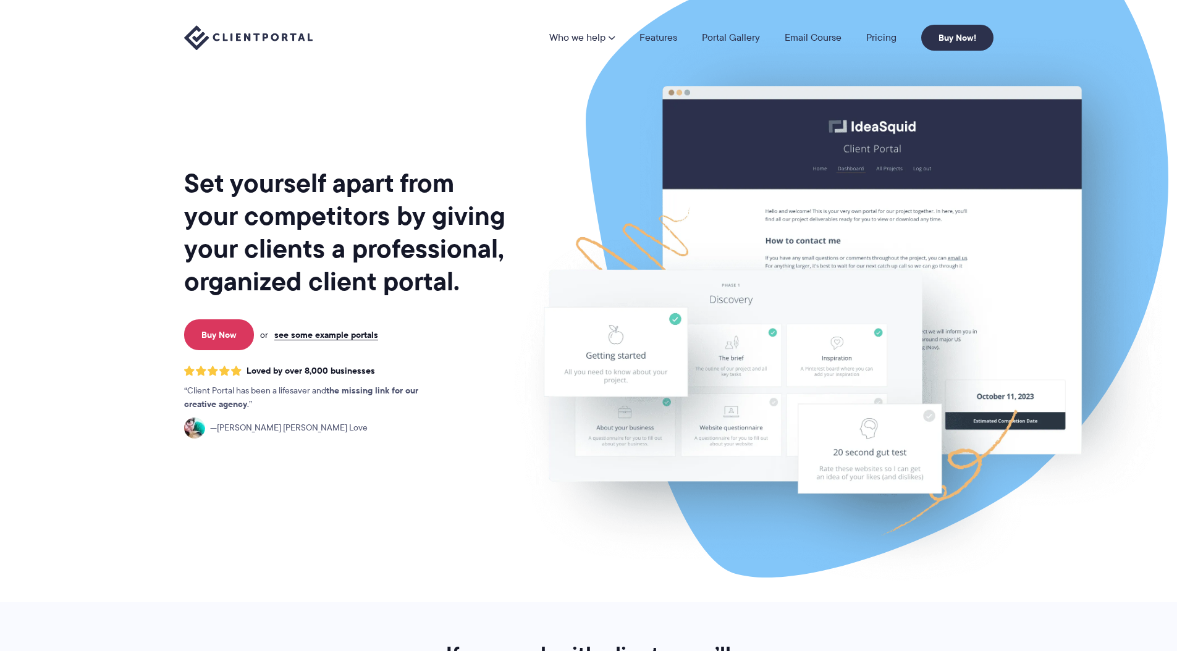 Image resolution: width=1177 pixels, height=651 pixels. What do you see at coordinates (881, 38) in the screenshot?
I see `a: Pricing` at bounding box center [881, 38].